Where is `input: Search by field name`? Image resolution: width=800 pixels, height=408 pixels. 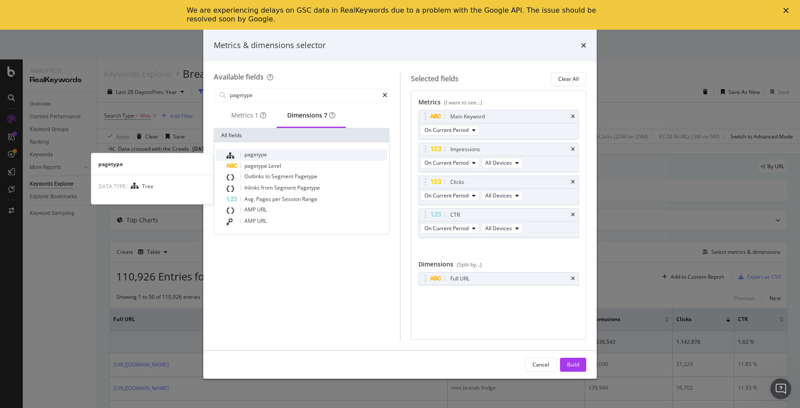 input: Search by field name is located at coordinates (305, 95).